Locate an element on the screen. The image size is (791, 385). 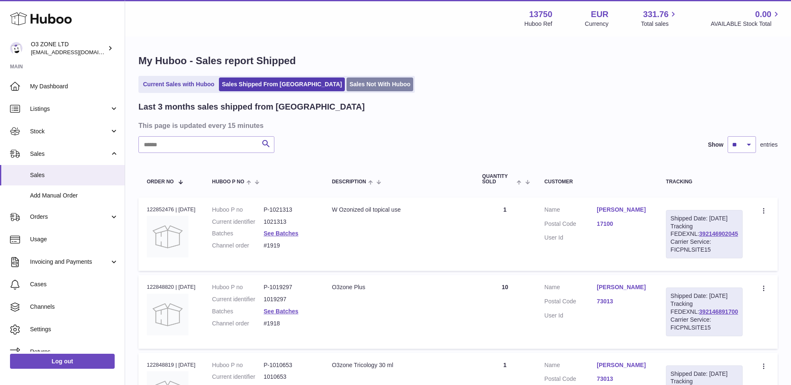
strong: 13750 is located at coordinates (541, 14).